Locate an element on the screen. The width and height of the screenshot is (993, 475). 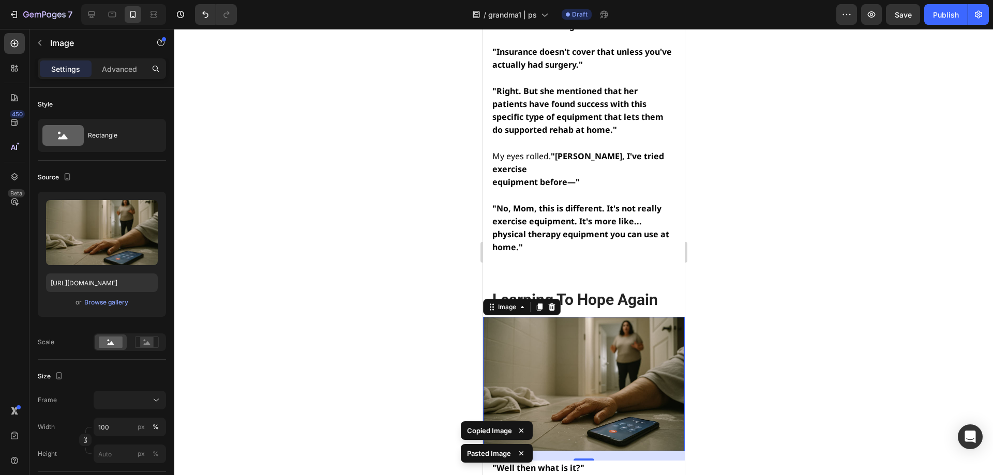
div: Size is located at coordinates (51, 377).